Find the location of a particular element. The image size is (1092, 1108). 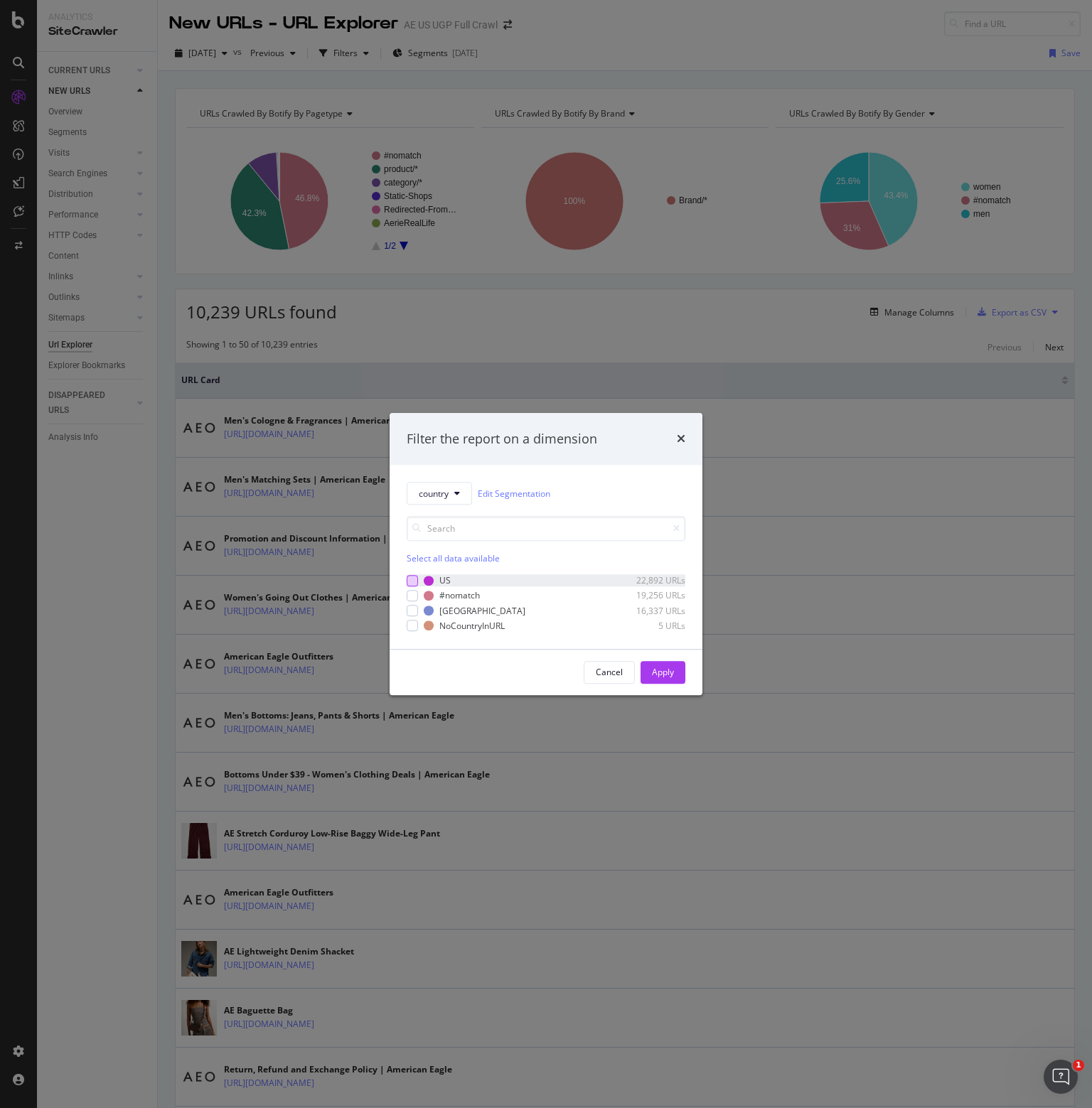

div: times is located at coordinates (681, 440).